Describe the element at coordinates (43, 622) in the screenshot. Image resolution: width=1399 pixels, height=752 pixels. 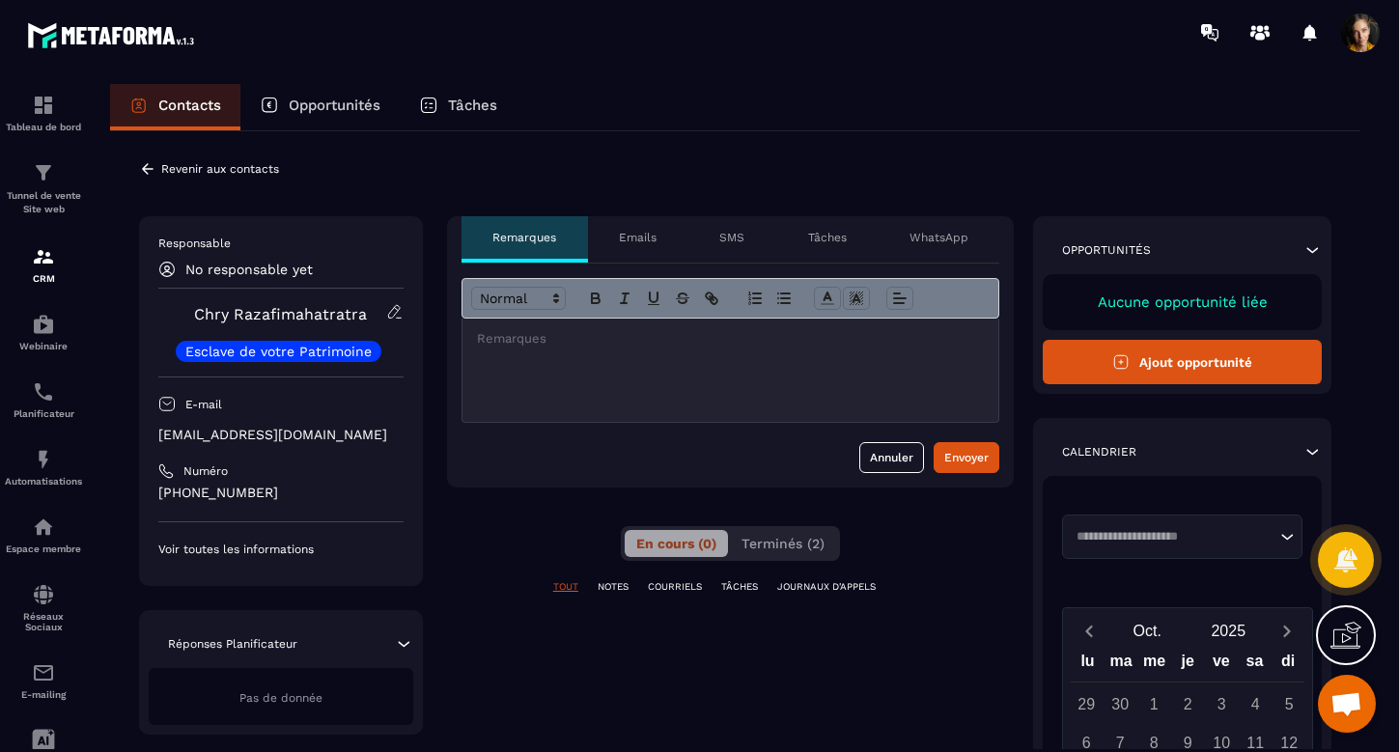
I see `p: Réseaux Sociaux` at that location.